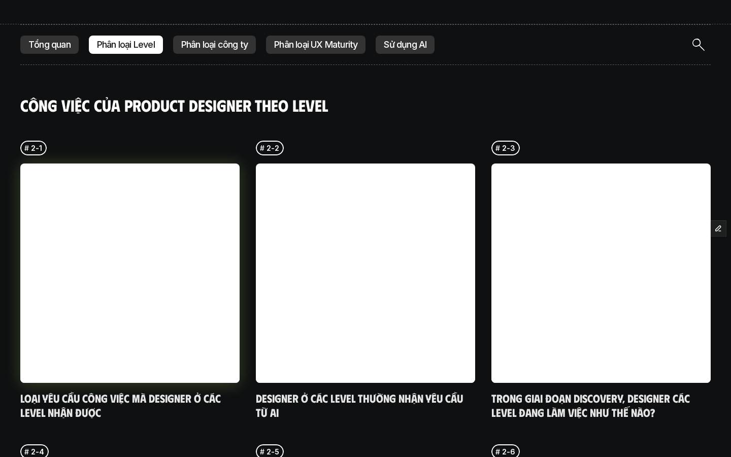 The height and width of the screenshot is (457, 731). I want to click on a: Phân loại công ty, so click(214, 45).